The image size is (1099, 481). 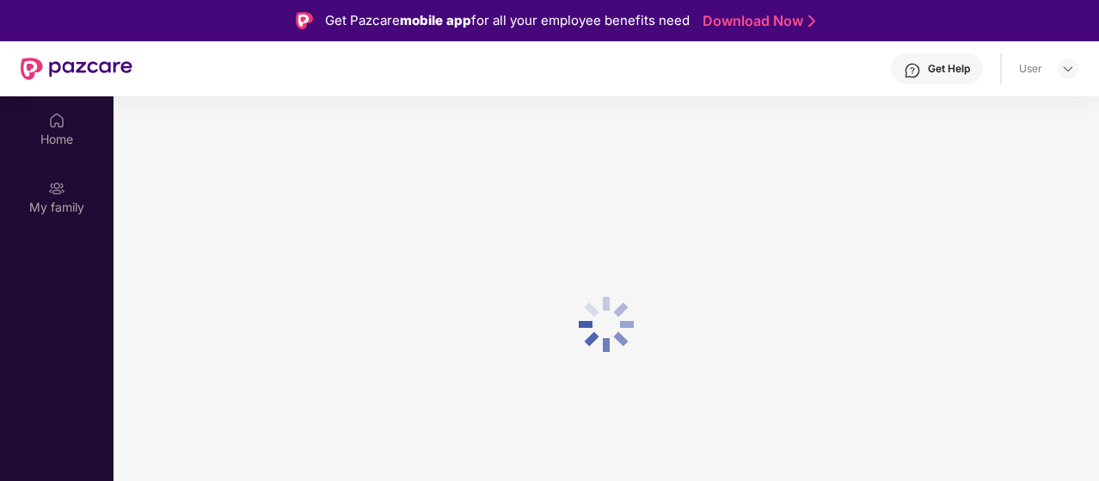 I want to click on div: Get Help, so click(x=949, y=69).